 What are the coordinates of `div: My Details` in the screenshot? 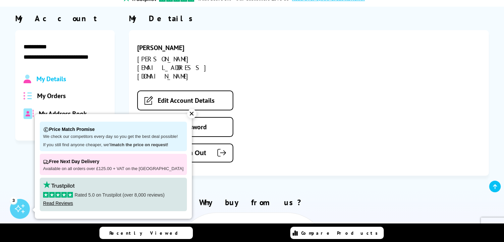 It's located at (309, 18).